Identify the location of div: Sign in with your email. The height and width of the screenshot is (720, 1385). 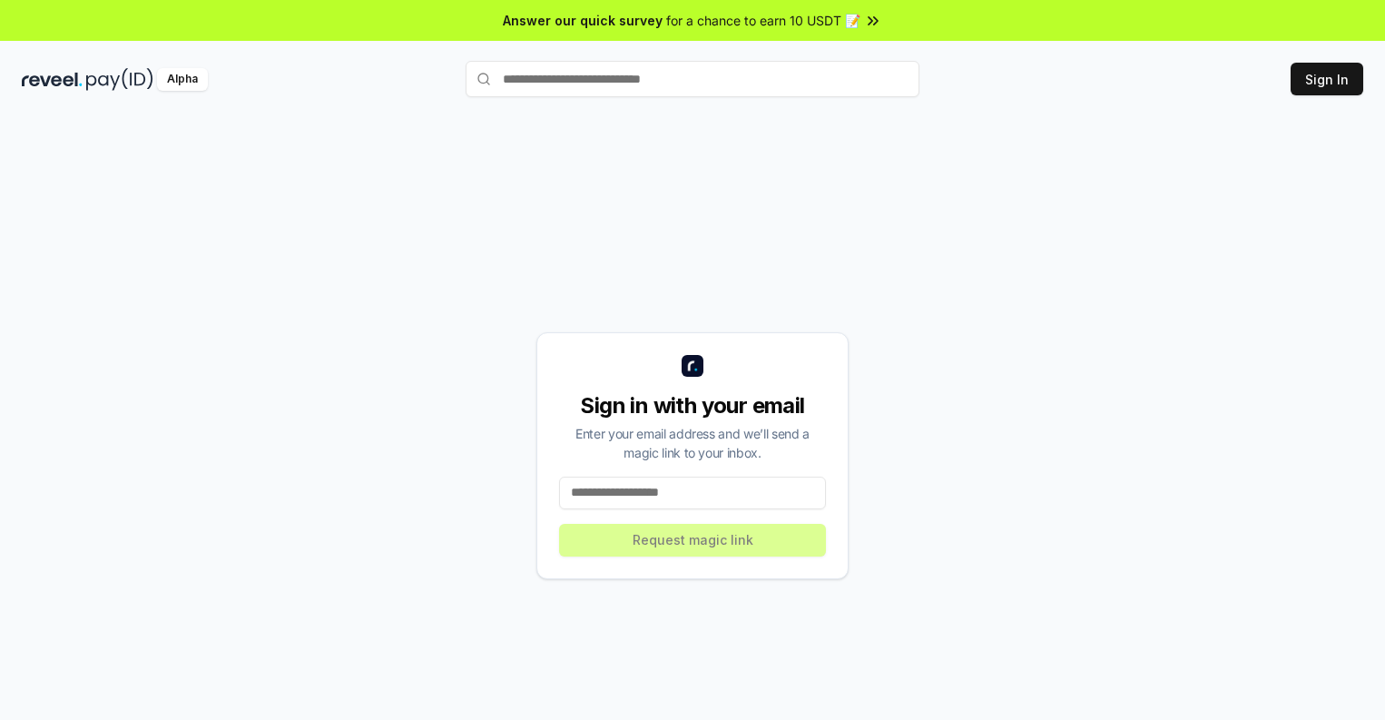
(693, 406).